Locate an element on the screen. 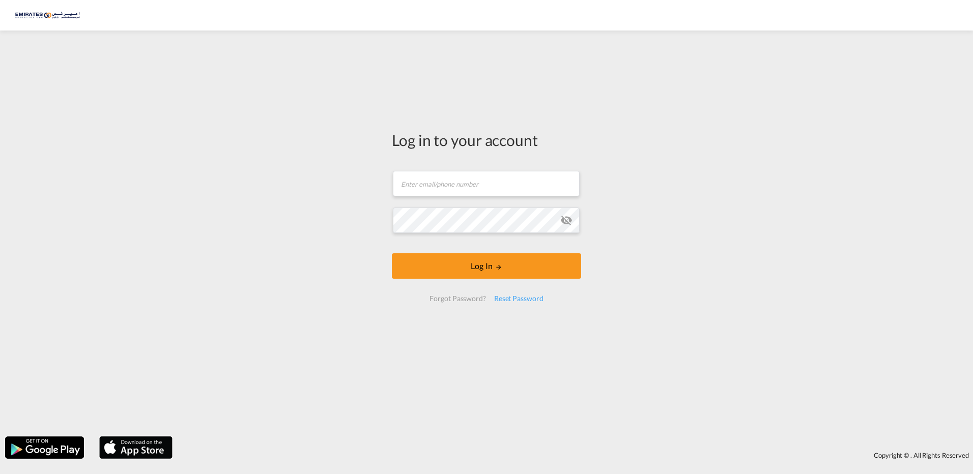 The height and width of the screenshot is (474, 973). div: Copyright © . All Rights Reserved is located at coordinates (575, 456).